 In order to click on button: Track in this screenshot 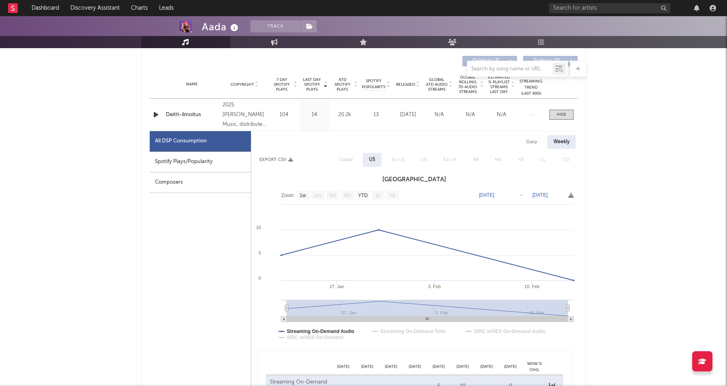, I will do `click(276, 26)`.